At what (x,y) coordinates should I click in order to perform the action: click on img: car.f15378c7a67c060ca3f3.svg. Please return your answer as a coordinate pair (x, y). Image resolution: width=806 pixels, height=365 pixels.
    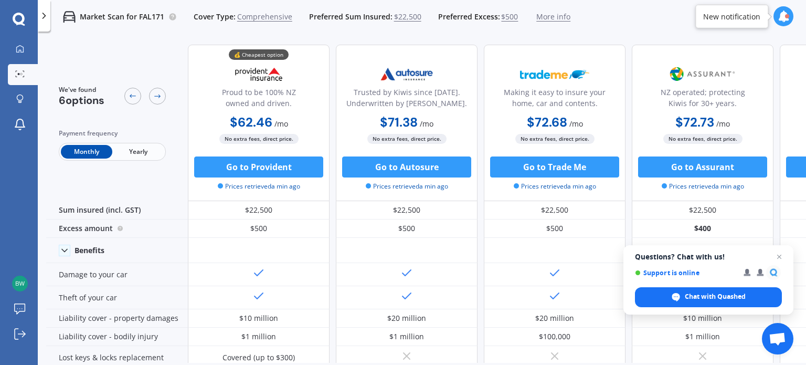
    Looking at the image, I should click on (69, 17).